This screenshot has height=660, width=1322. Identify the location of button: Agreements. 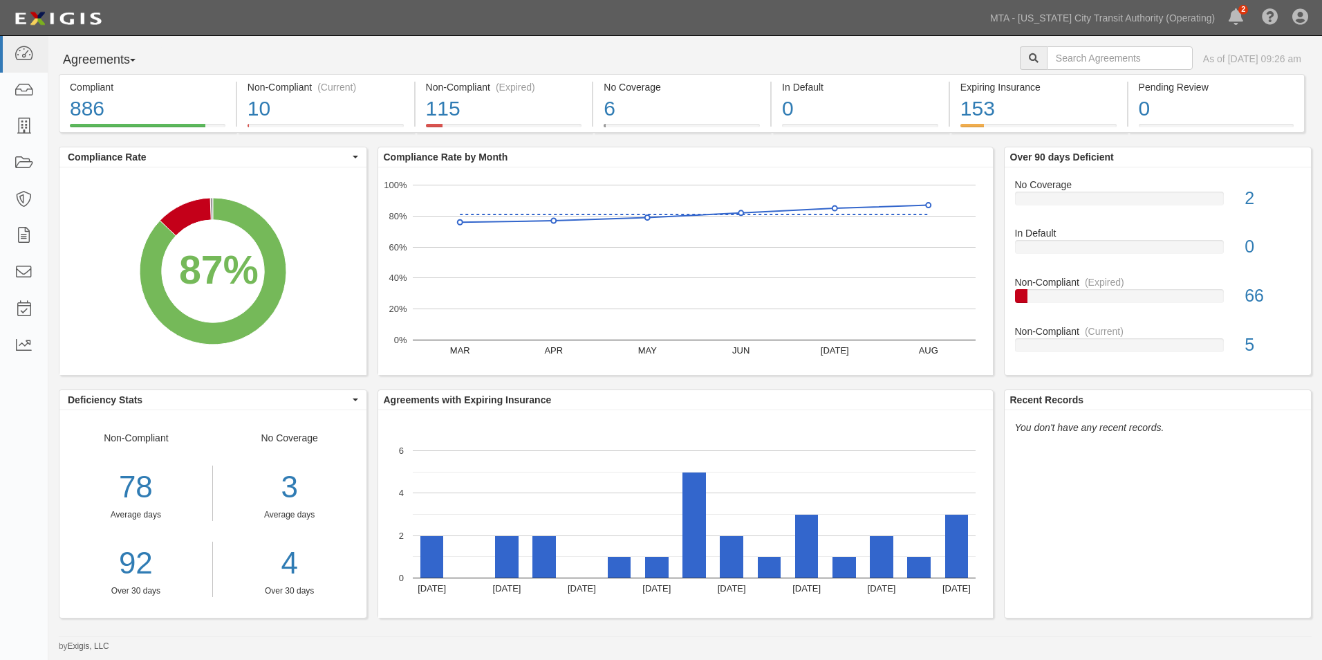
(111, 60).